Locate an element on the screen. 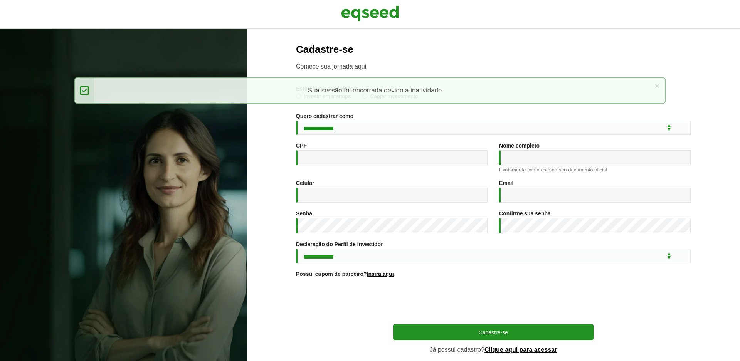 This screenshot has height=361, width=740. a: Insira aqui is located at coordinates (380, 274).